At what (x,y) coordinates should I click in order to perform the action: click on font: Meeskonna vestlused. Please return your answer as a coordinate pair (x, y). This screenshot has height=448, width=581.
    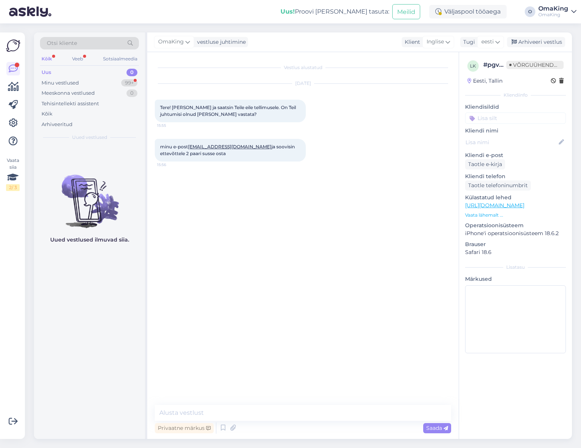
    Looking at the image, I should click on (68, 93).